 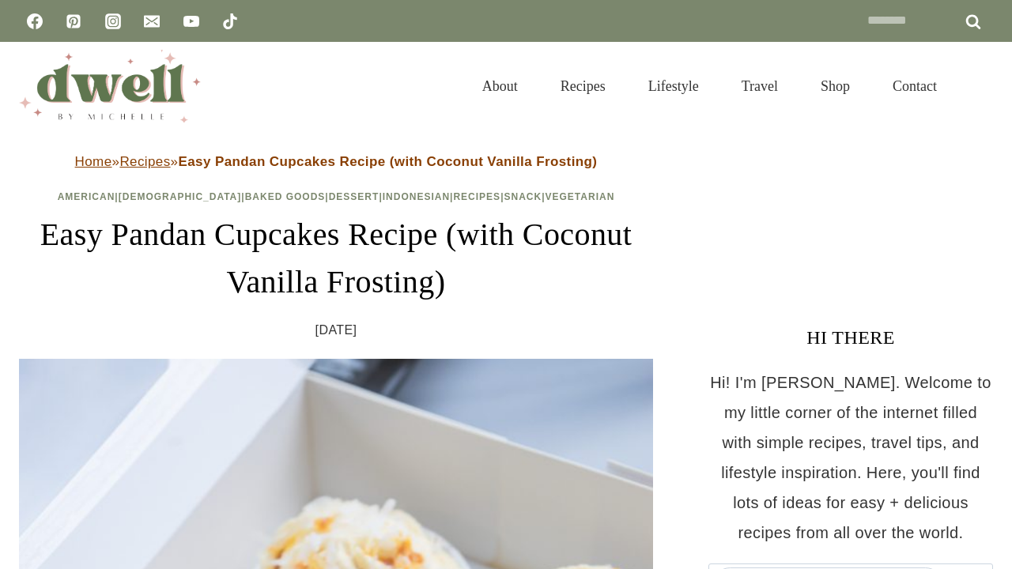 I want to click on a: Instagram, so click(x=113, y=21).